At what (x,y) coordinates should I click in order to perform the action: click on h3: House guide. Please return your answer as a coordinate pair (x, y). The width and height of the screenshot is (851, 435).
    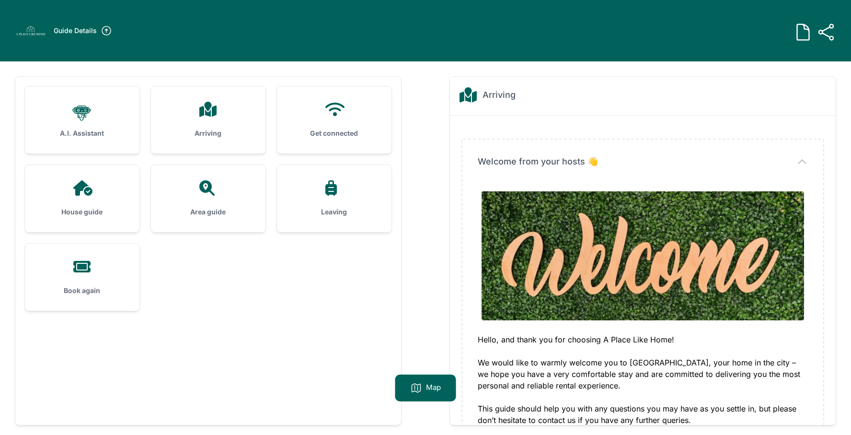
    Looking at the image, I should click on (82, 212).